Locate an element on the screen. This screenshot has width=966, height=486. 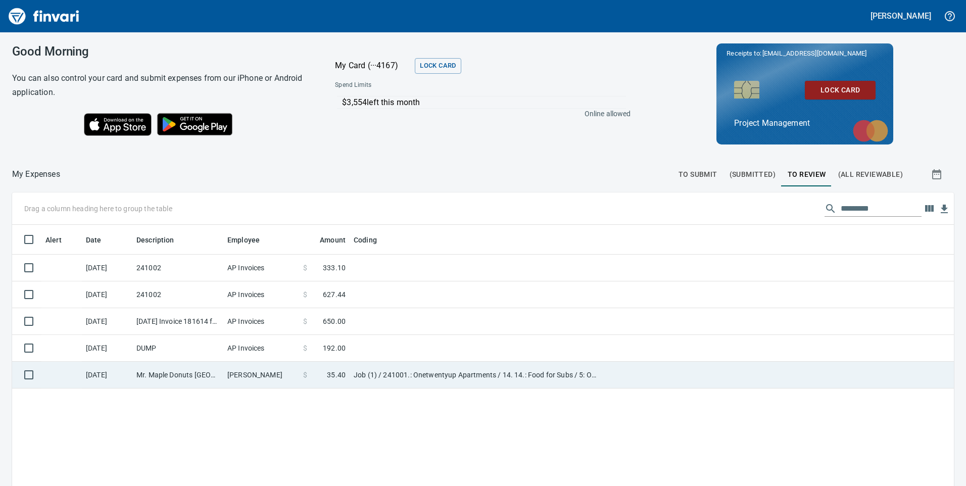
h6: You can also control your card and submit expenses from our iPhone or Android application. is located at coordinates (161, 85).